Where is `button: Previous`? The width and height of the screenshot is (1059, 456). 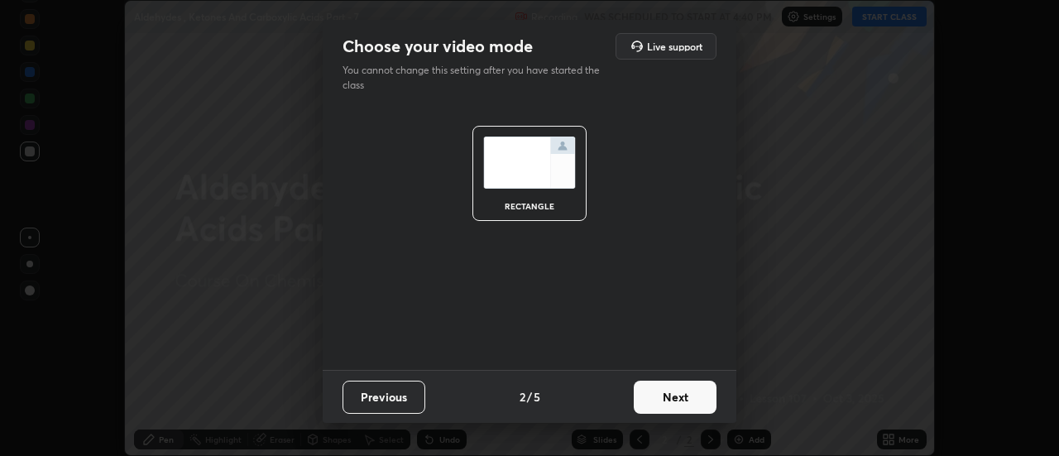
button: Previous is located at coordinates (384, 397).